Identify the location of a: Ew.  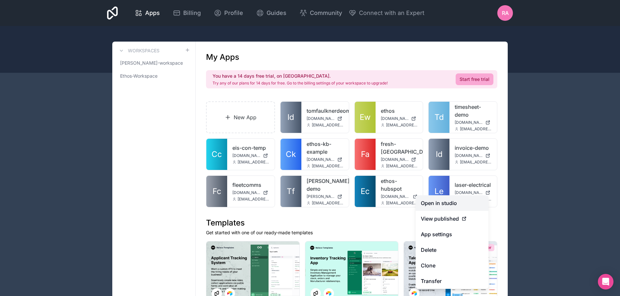
(365, 117).